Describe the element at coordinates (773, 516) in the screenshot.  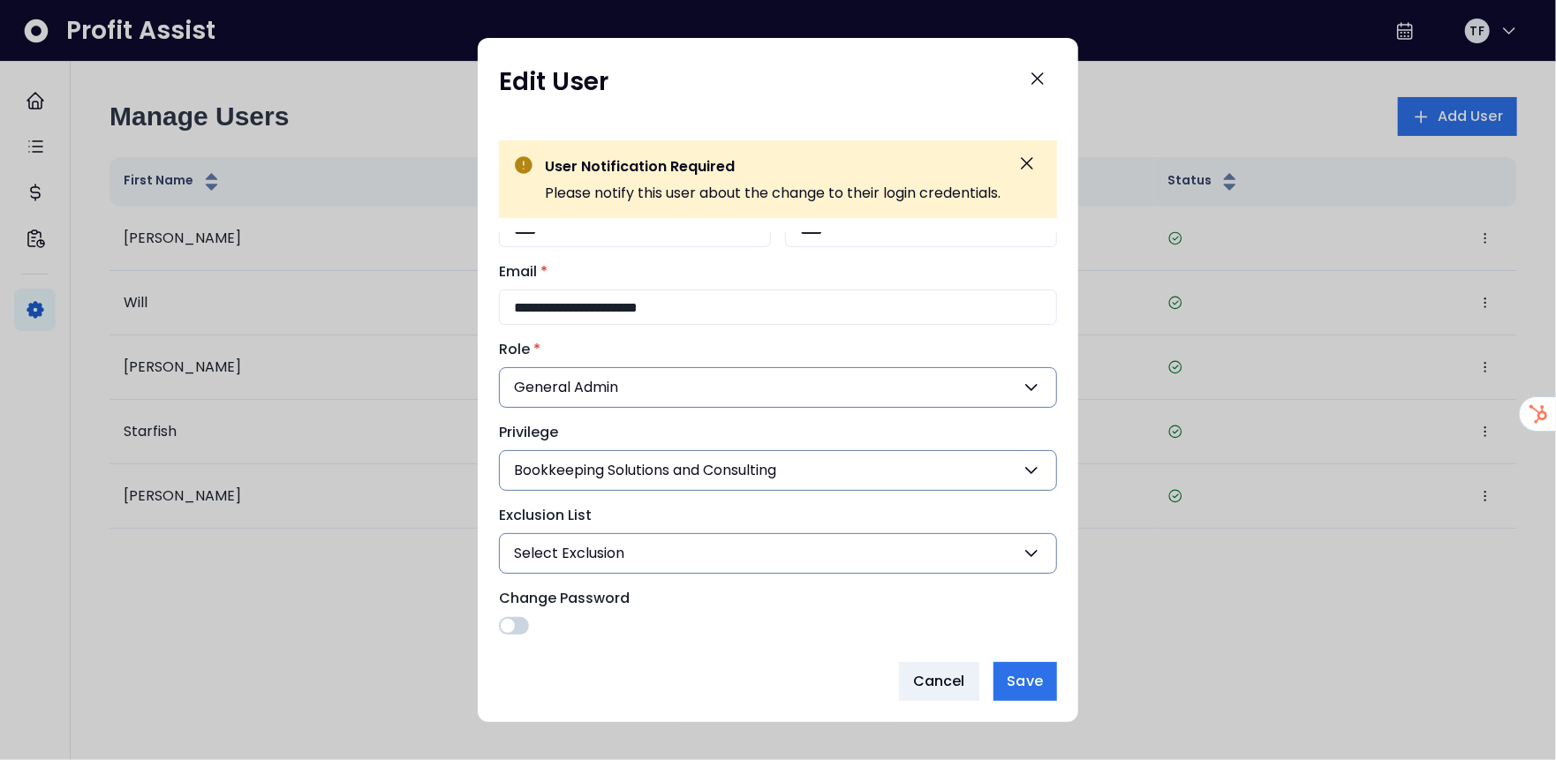
I see `label: Exclusion List` at that location.